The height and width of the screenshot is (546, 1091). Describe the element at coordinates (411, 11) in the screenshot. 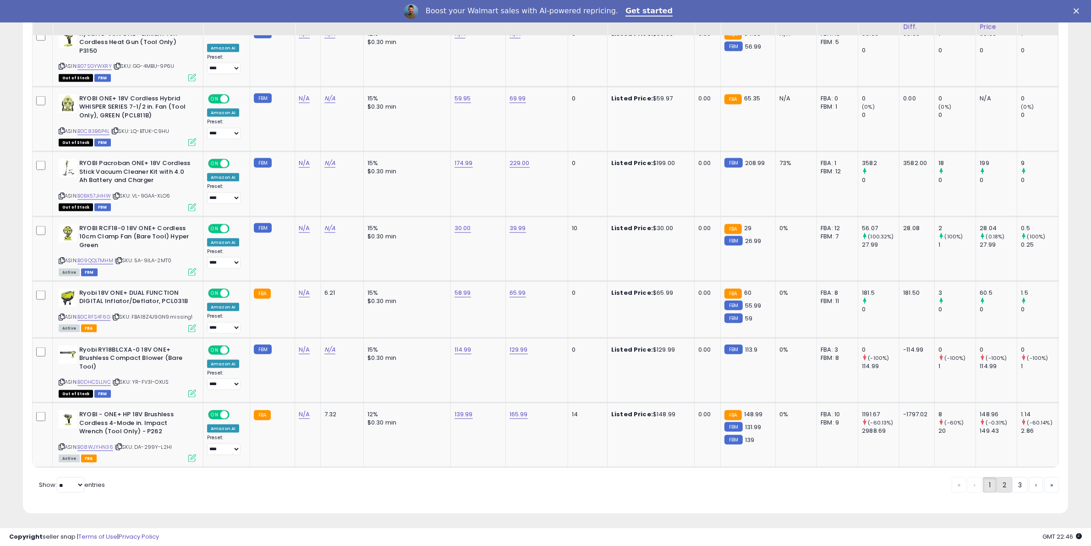

I see `img: Profile image for Adrian` at that location.